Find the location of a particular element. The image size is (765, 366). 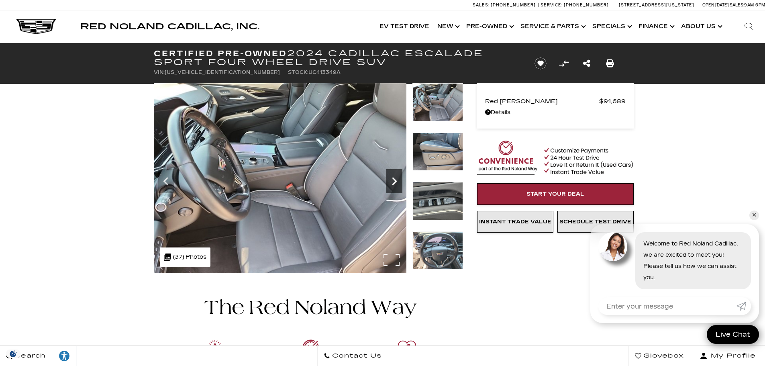

div: Previous is located at coordinates (166, 181).